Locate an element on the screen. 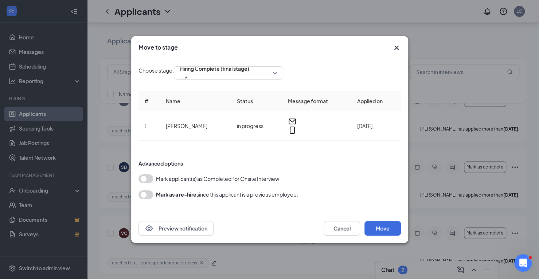  span: 1 is located at coordinates (146, 126).